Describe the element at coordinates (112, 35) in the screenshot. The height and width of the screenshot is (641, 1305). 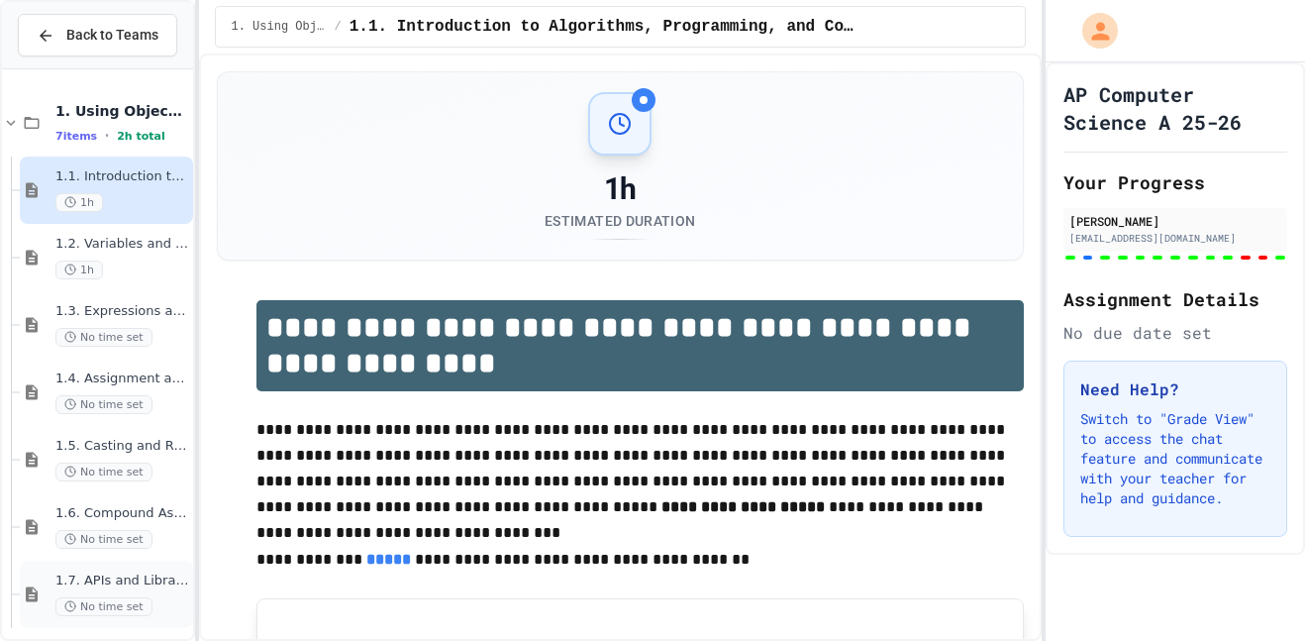
I see `span: Back to Teams` at that location.